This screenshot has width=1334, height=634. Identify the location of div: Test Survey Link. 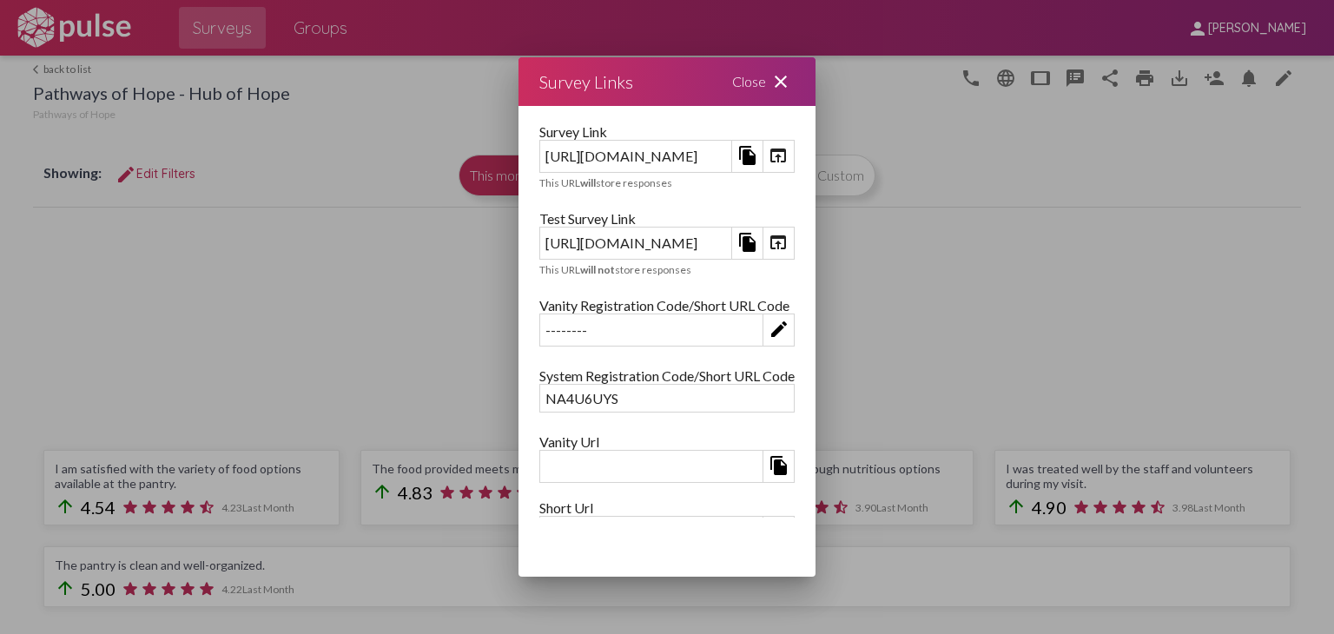
(667, 218).